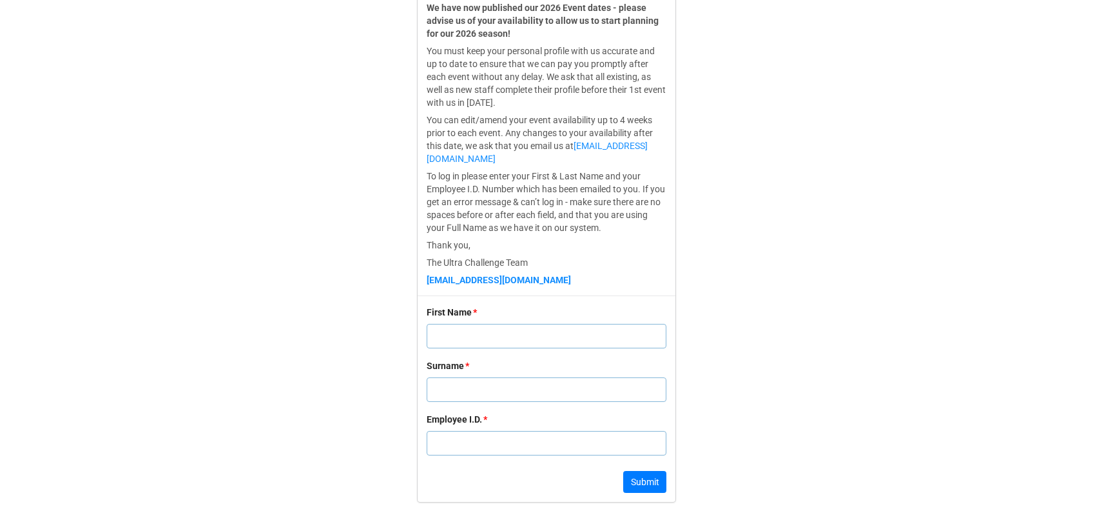  What do you see at coordinates (543, 21) in the screenshot?
I see `strong: We have now published our 2026 Event dates - please advise us of your availability to allow us to...` at bounding box center [543, 21].